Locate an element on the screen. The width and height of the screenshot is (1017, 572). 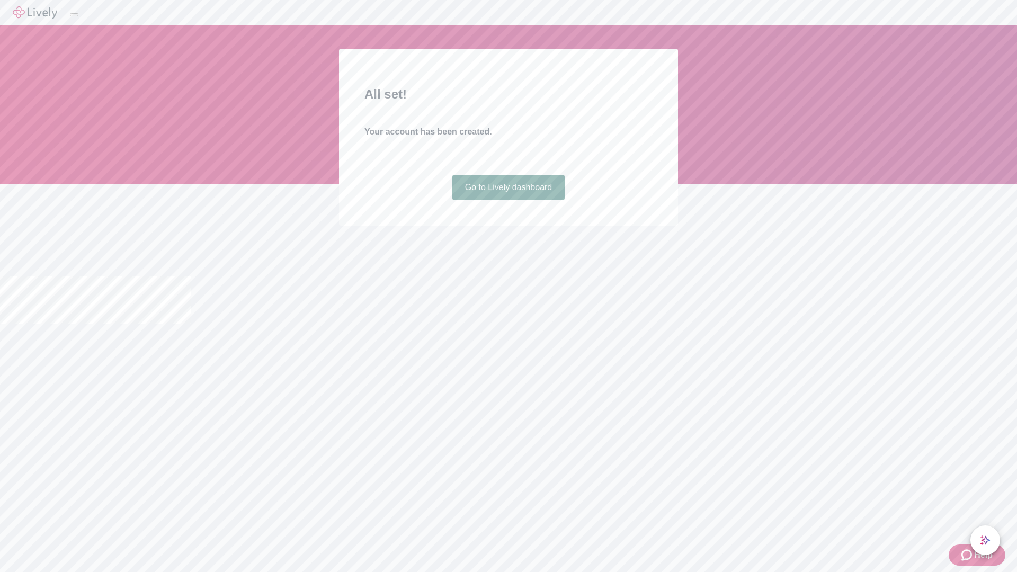
button: chat is located at coordinates (986, 541).